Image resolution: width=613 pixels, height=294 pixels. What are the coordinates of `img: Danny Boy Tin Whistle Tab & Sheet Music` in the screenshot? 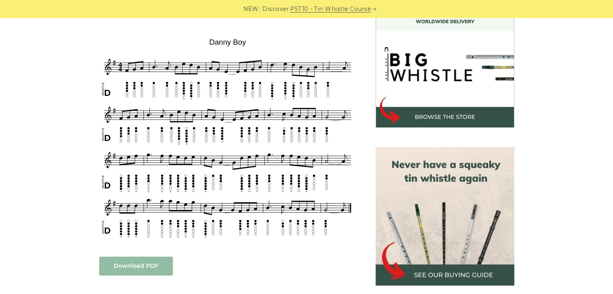 It's located at (228, 137).